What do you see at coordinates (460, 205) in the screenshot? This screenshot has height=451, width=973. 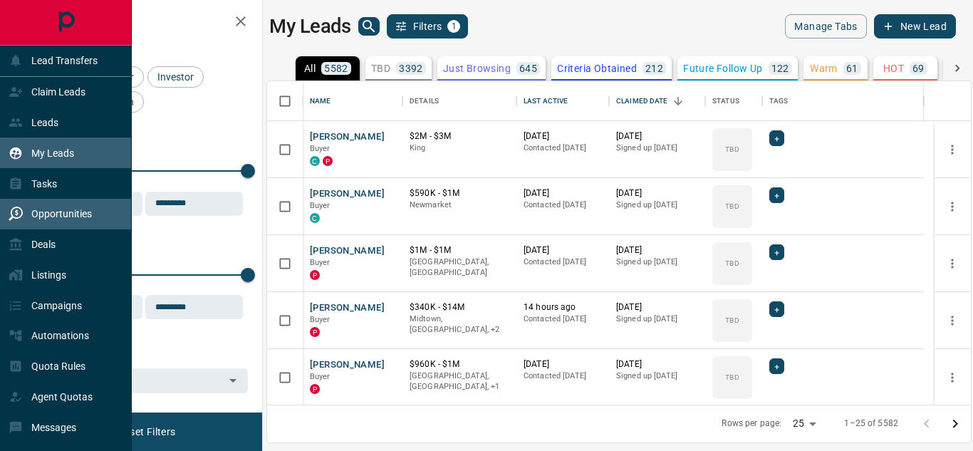 I see `p: Newmarket` at bounding box center [460, 205].